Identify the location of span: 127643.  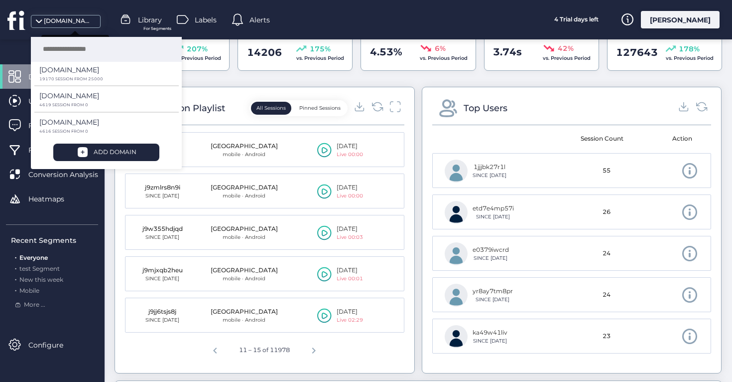
(637, 52).